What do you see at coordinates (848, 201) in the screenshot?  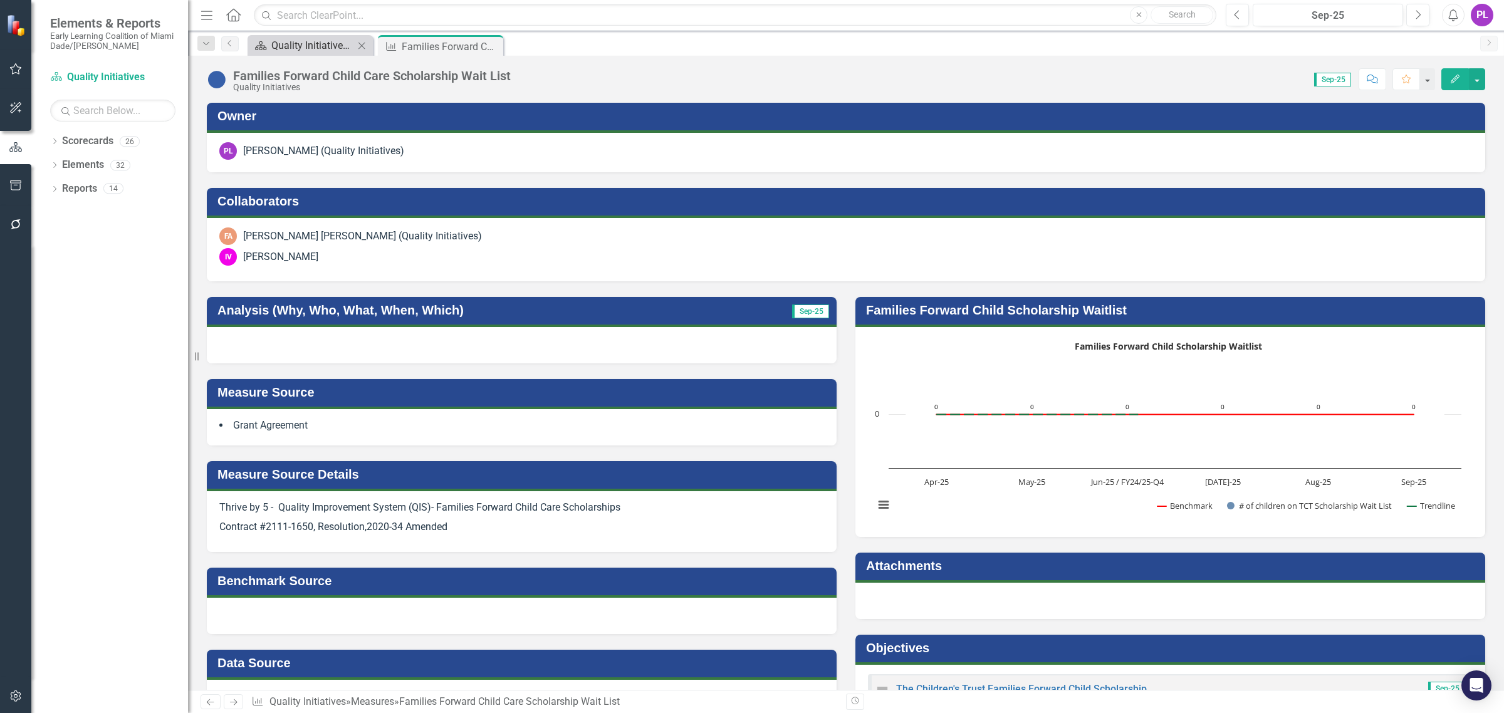 I see `h3: Collaborators` at bounding box center [848, 201].